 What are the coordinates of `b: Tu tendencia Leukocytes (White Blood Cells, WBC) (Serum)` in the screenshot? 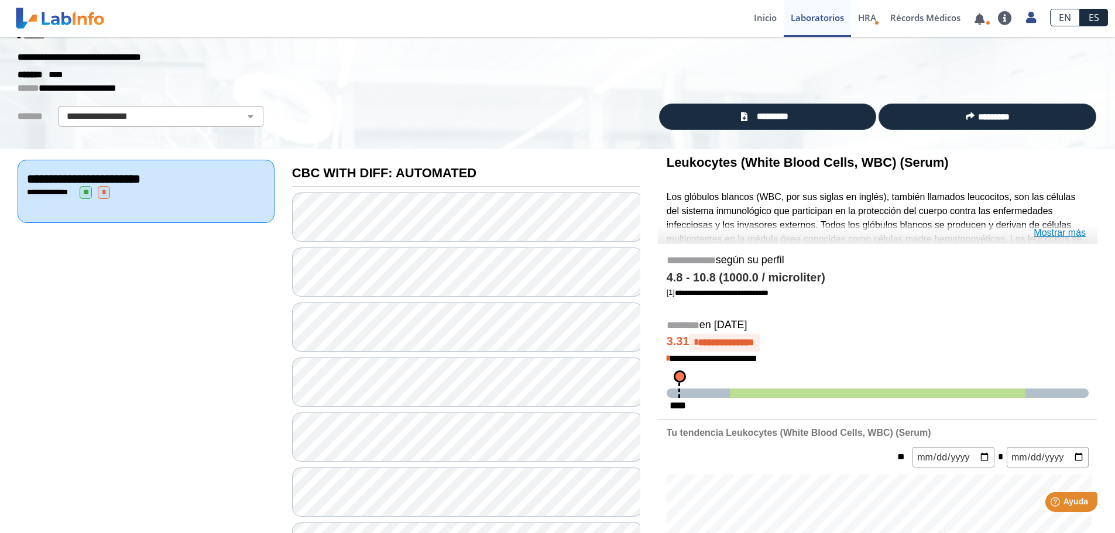 It's located at (799, 433).